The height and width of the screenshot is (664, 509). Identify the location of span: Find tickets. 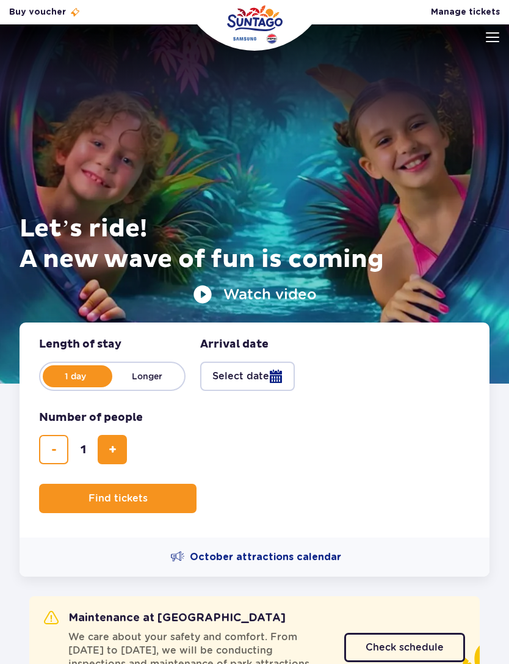
(118, 498).